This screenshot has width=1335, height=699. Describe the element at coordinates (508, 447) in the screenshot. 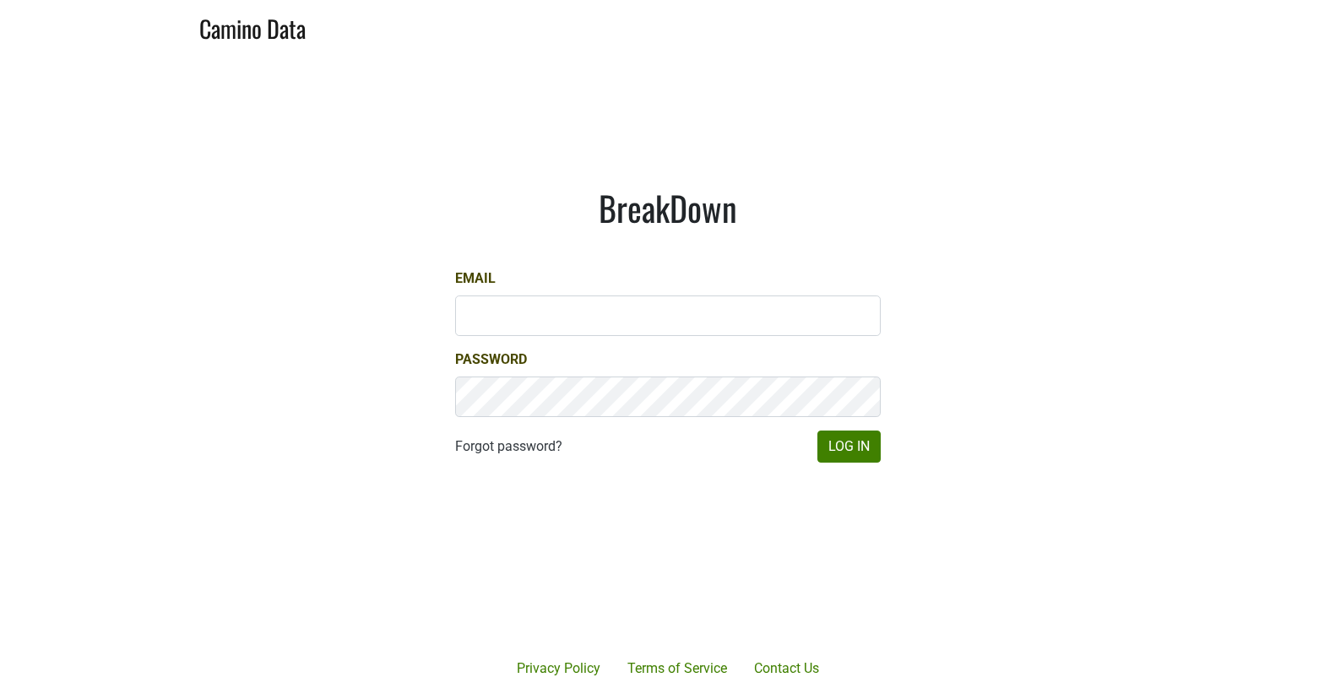

I see `a: Forgot password?` at that location.